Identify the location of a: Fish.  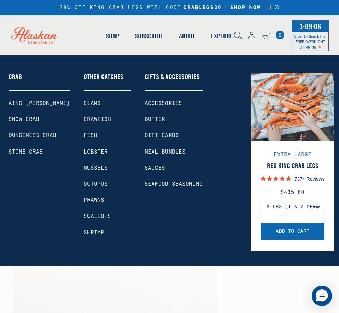
(107, 135).